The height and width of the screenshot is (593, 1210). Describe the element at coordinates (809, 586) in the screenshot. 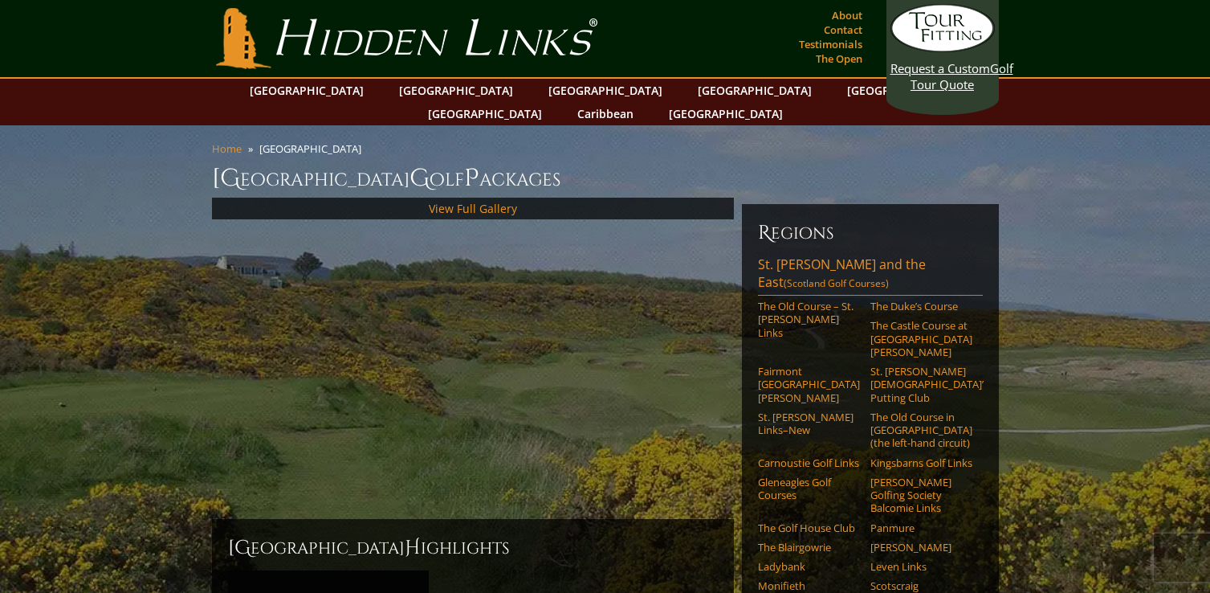

I see `a: Monifieth` at that location.